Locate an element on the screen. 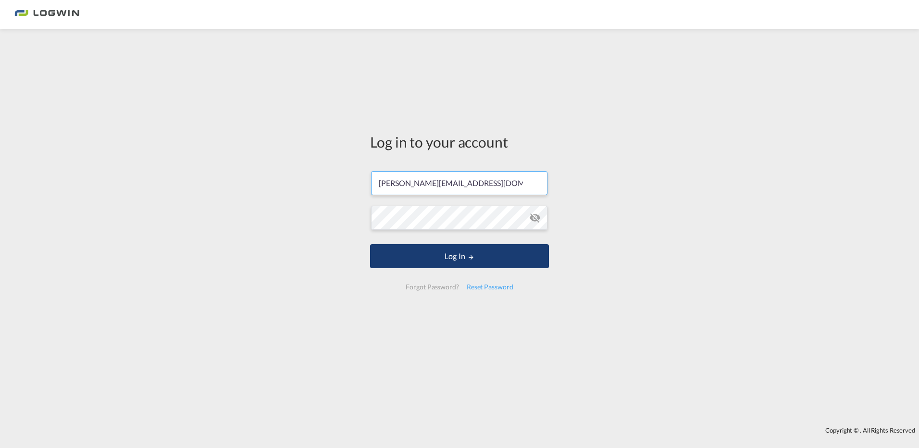 This screenshot has height=448, width=919. input: Enter email/phone number is located at coordinates (459, 183).